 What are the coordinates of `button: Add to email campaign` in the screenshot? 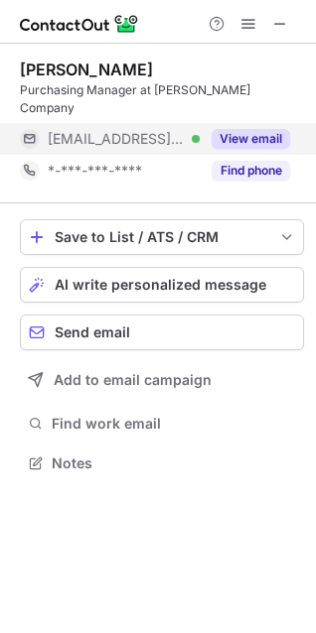 It's located at (162, 380).